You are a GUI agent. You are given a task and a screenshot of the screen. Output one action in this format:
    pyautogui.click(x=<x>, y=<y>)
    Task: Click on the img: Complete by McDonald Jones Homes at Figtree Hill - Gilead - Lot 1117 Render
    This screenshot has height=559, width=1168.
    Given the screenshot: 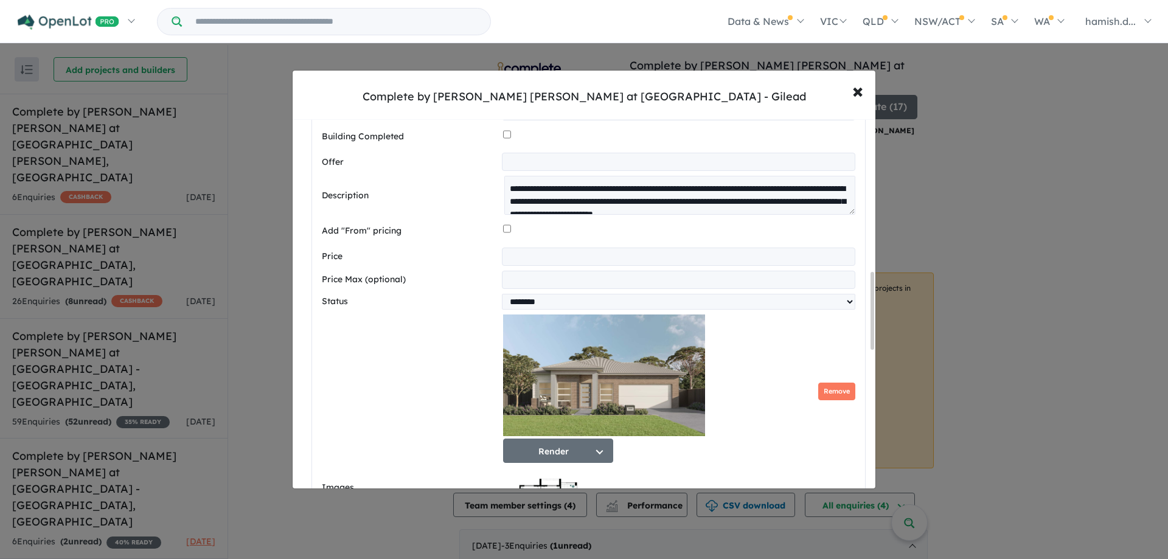 What is the action you would take?
    pyautogui.click(x=604, y=375)
    